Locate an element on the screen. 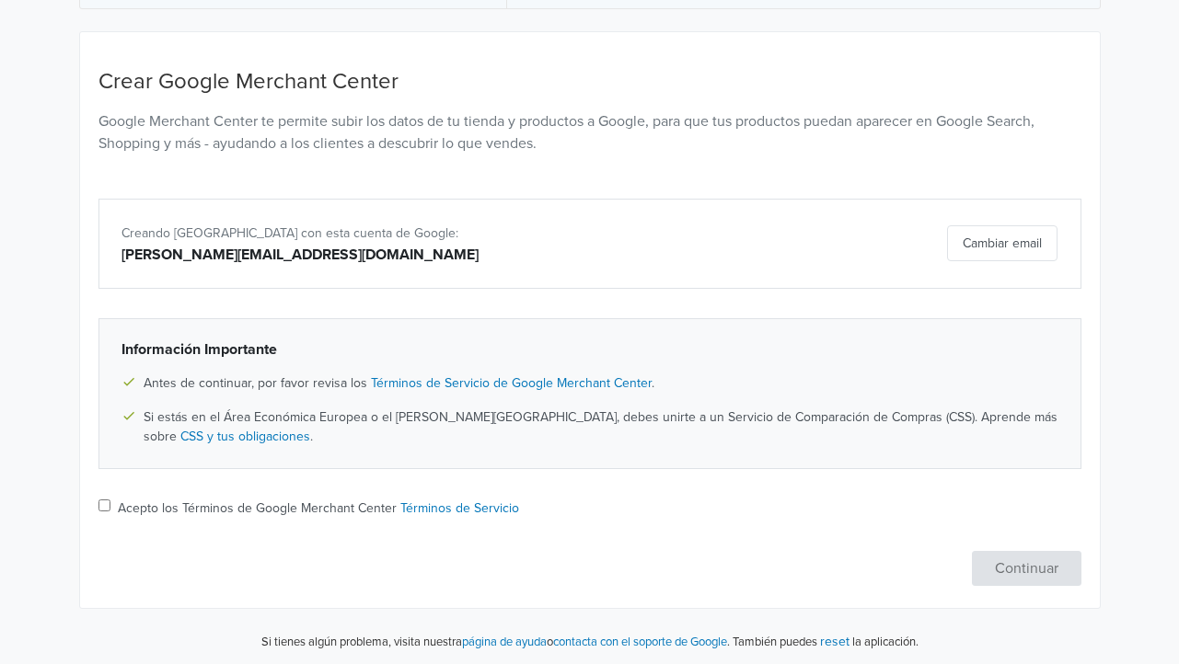 The height and width of the screenshot is (664, 1179). button: reset is located at coordinates (835, 641).